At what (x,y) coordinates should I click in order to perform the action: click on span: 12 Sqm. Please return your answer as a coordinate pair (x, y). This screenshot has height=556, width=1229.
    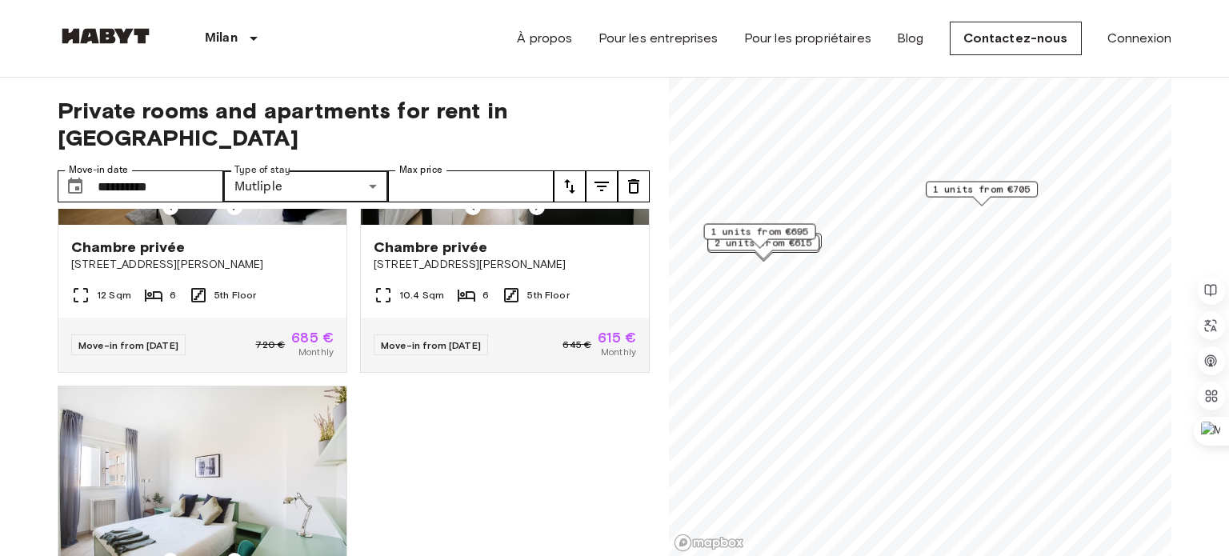
    Looking at the image, I should click on (114, 295).